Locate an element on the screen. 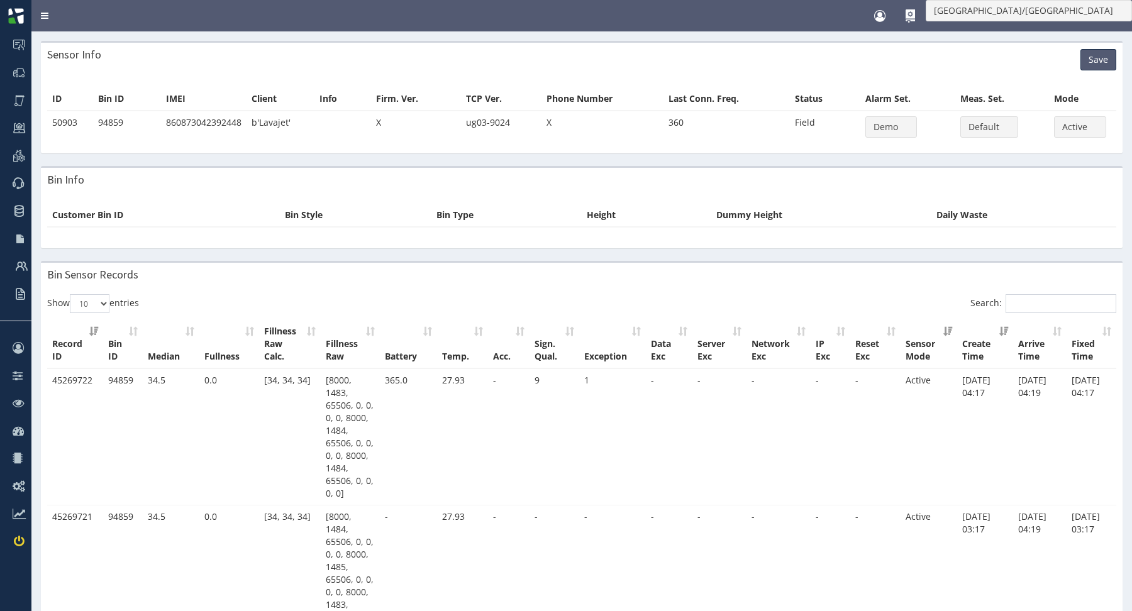 This screenshot has height=611, width=1132. th: Meas. Set. is located at coordinates (1002, 99).